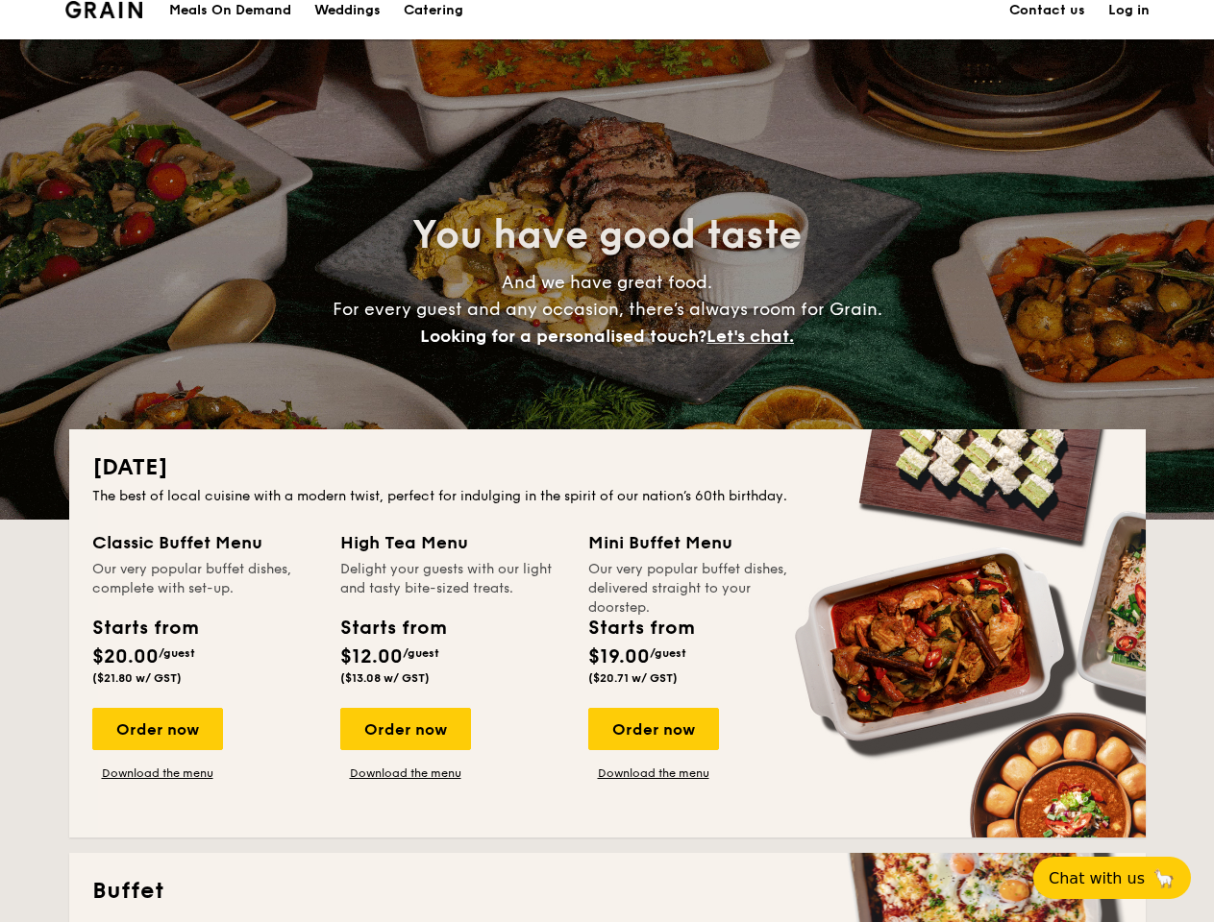 The image size is (1214, 922). Describe the element at coordinates (205, 579) in the screenshot. I see `div: Our very popular buffet dishes, complete with set-up.` at that location.